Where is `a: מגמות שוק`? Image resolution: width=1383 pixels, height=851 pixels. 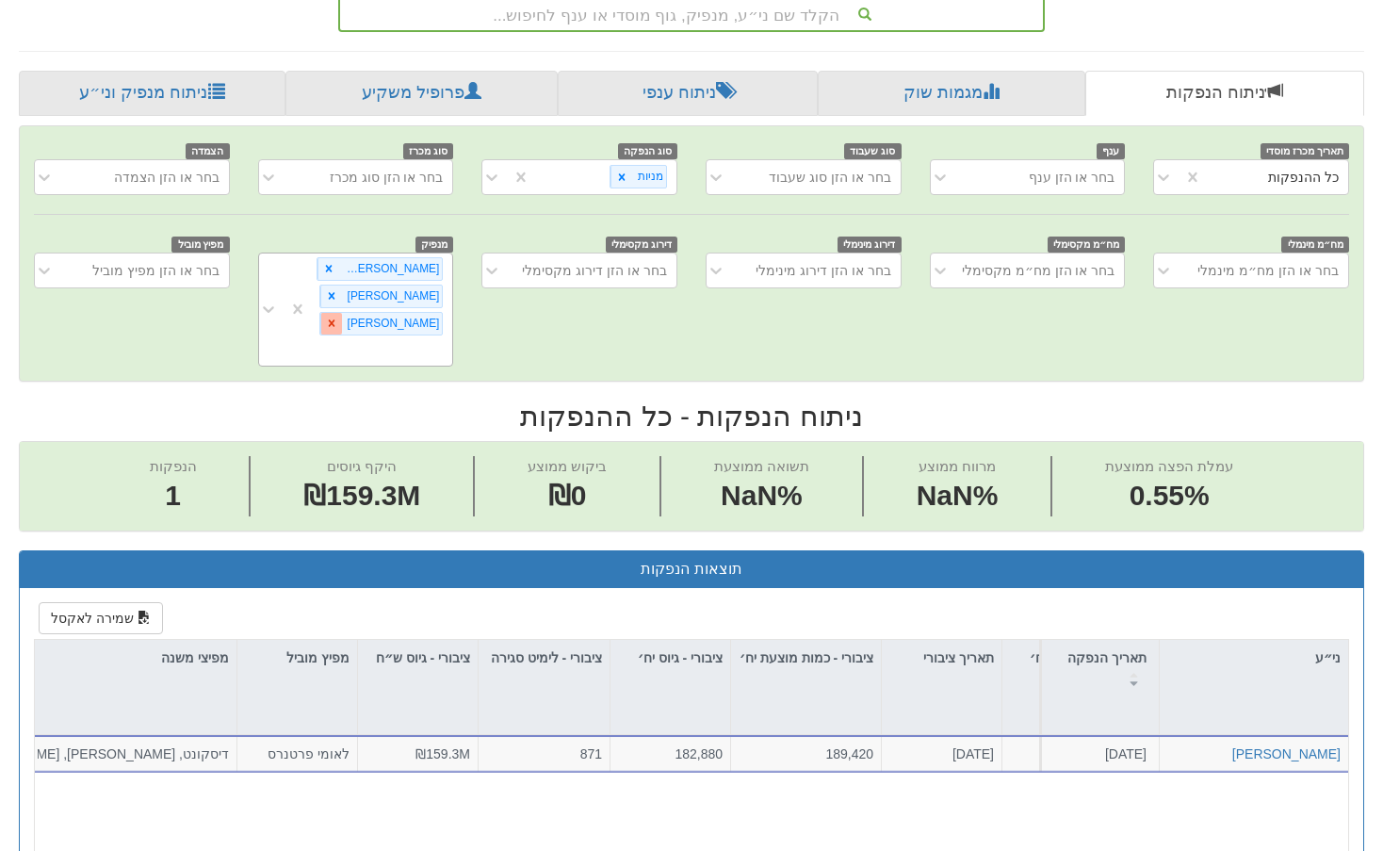
a: מגמות שוק is located at coordinates (952, 93).